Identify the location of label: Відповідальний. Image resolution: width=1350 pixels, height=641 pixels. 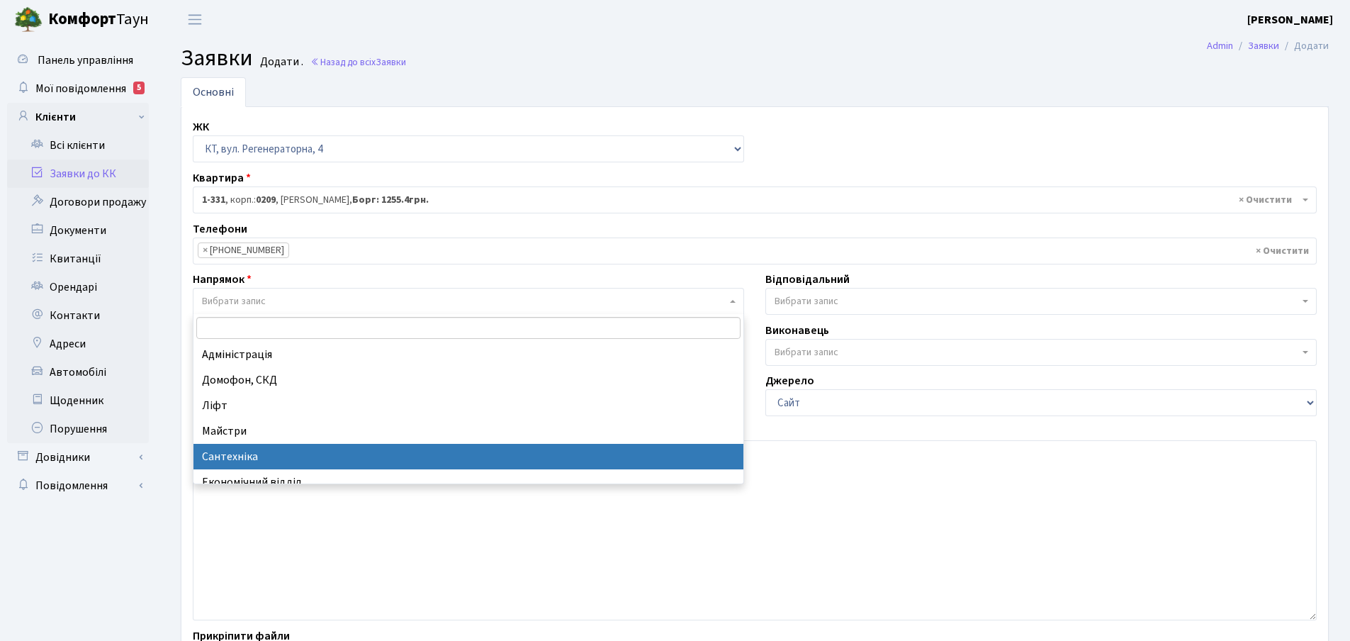
(807, 279).